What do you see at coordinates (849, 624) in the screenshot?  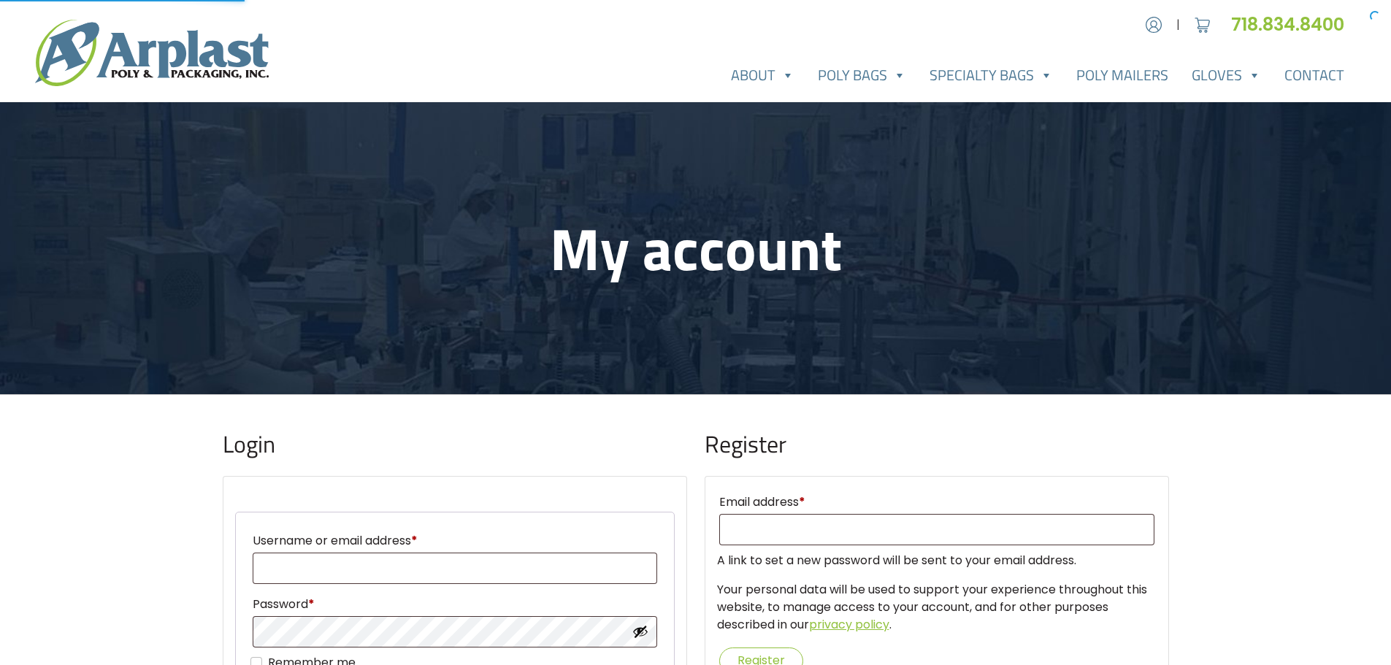 I see `a: privacy policy` at bounding box center [849, 624].